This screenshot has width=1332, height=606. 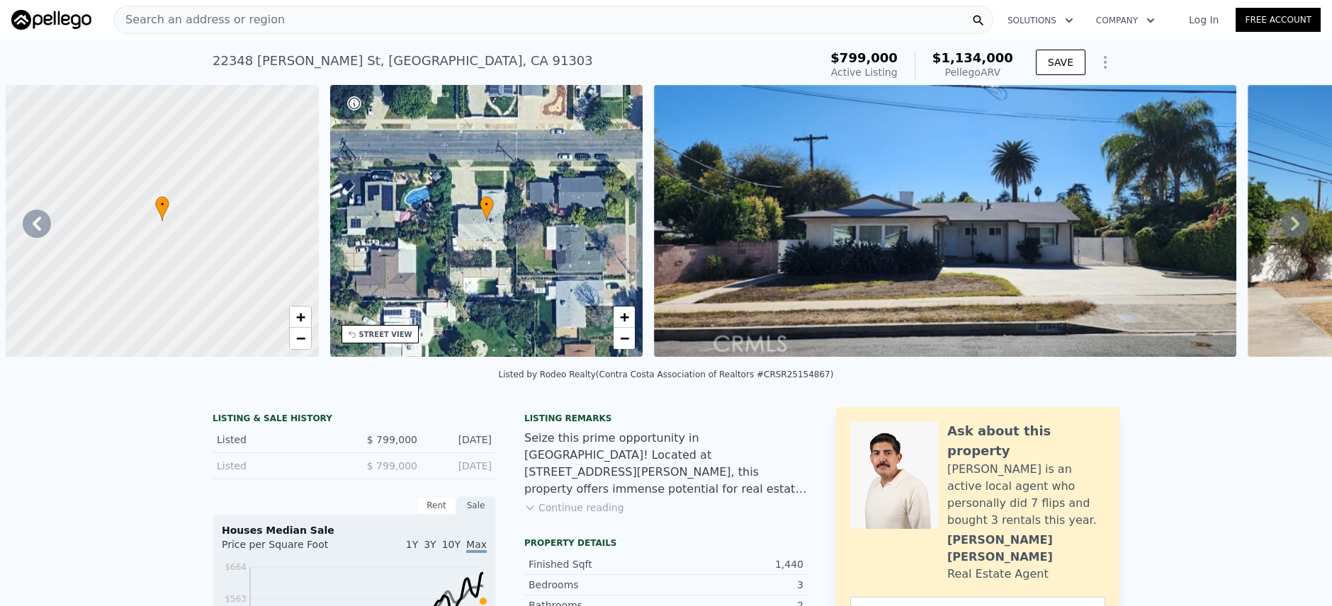 I want to click on button: Company, so click(x=1125, y=21).